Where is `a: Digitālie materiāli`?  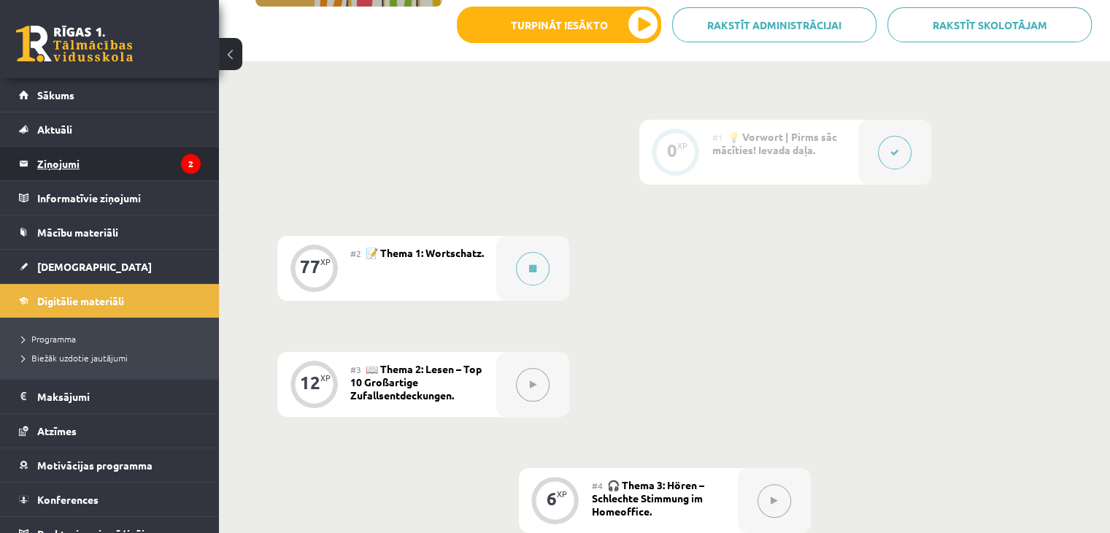
a: Digitālie materiāli is located at coordinates (109, 301).